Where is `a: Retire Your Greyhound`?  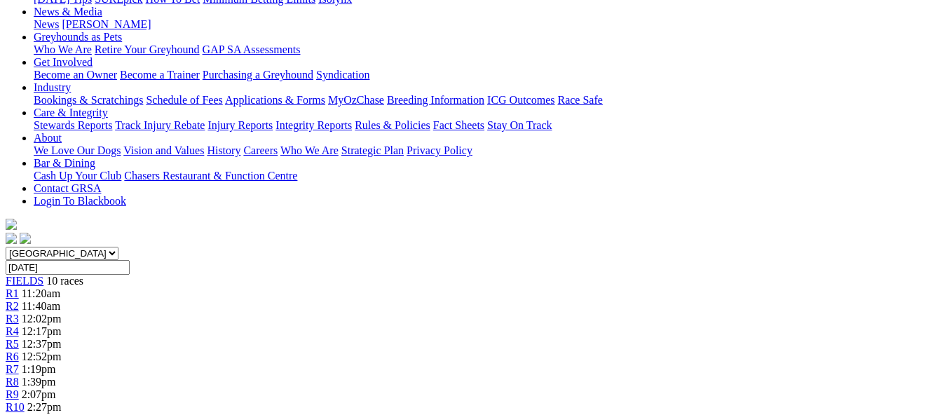 a: Retire Your Greyhound is located at coordinates (147, 49).